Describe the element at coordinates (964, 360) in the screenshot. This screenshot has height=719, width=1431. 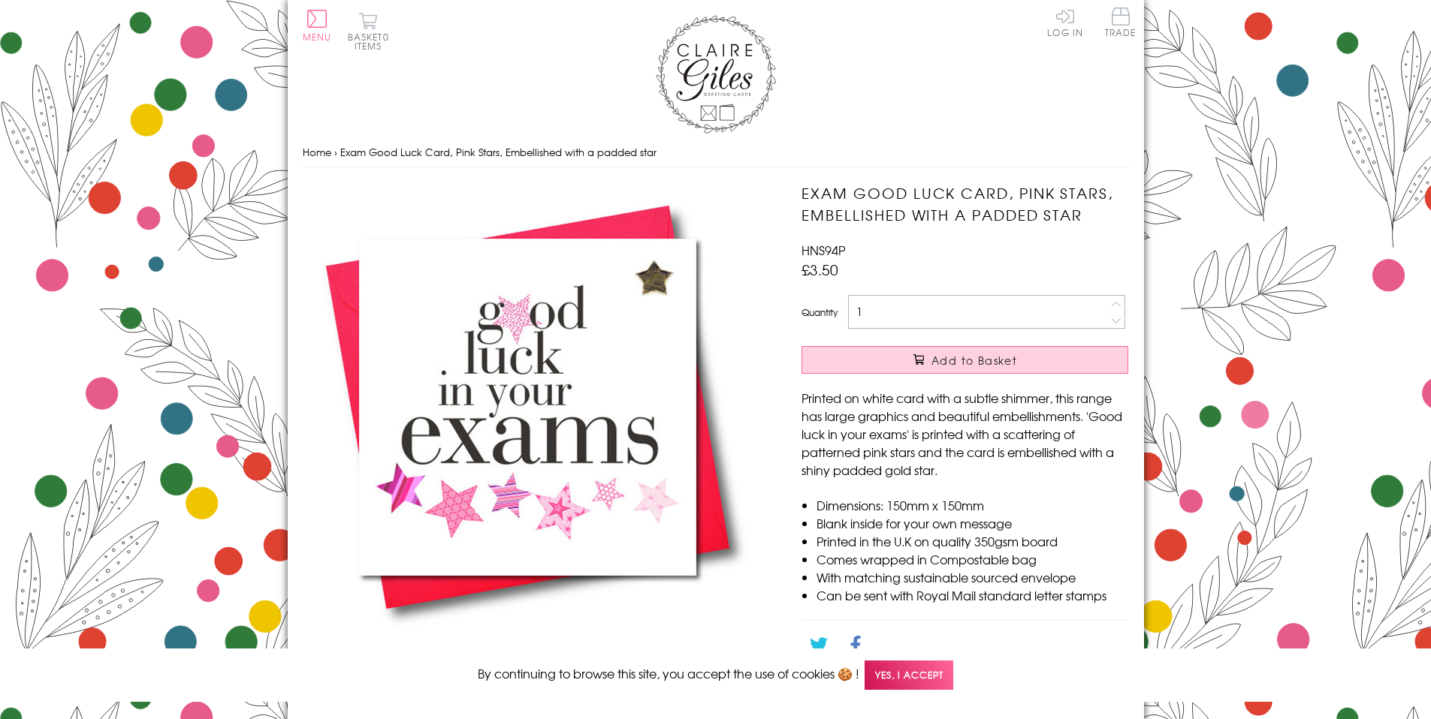
I see `button: Add to Basket` at that location.